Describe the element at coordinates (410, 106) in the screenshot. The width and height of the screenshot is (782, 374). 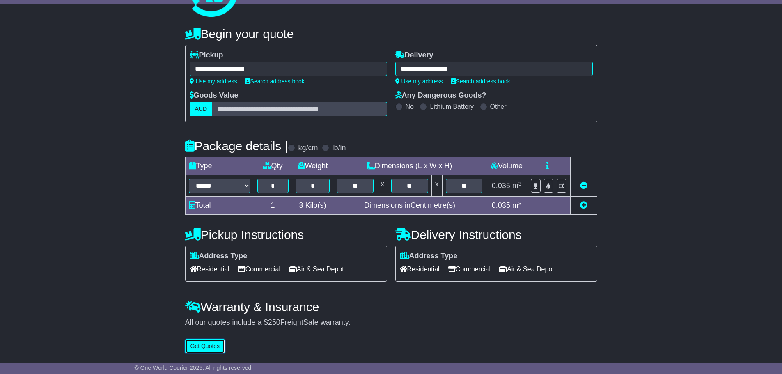
I see `label: No` at that location.